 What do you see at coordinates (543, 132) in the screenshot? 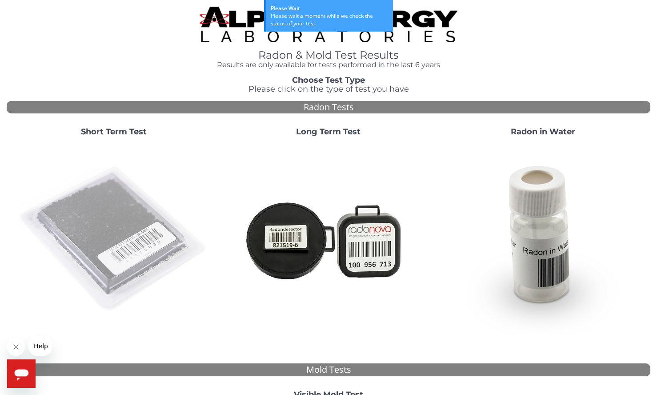
I see `strong: Radon in Water` at bounding box center [543, 132].